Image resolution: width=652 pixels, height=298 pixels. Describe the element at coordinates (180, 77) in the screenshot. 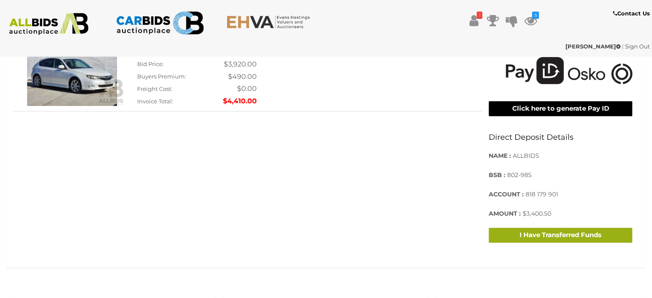

I see `td: Buyers Premium:` at that location.